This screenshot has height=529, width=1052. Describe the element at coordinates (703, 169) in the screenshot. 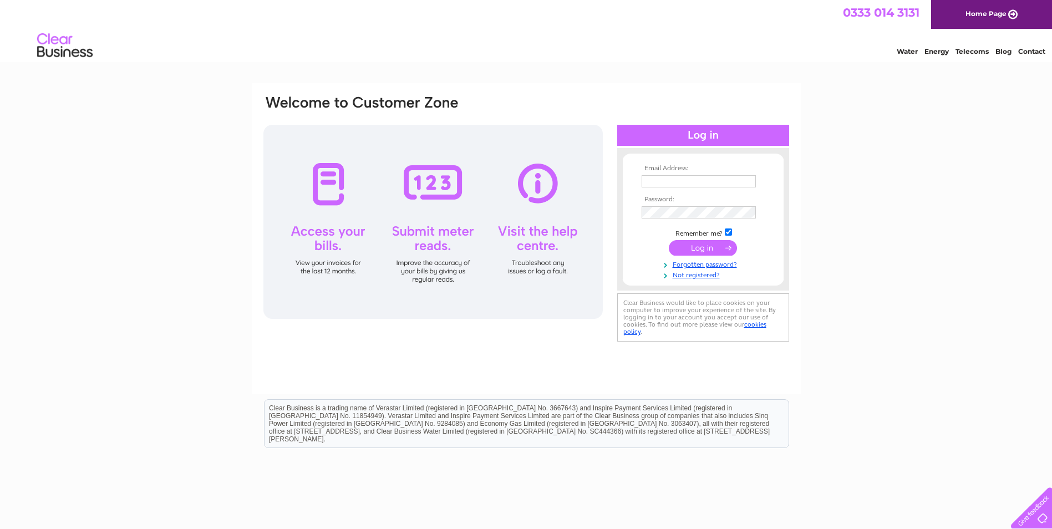

I see `th: Email Address:` at that location.